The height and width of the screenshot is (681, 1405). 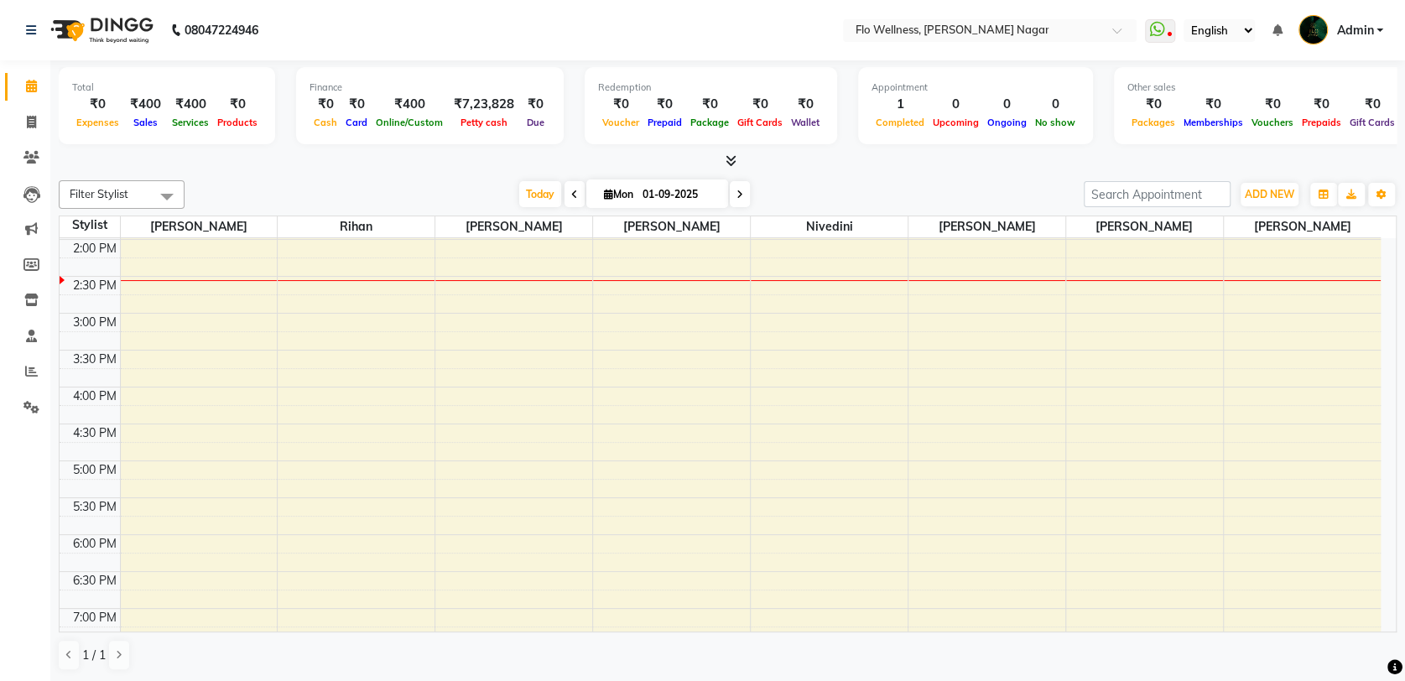 I want to click on span: Prepaid, so click(x=664, y=122).